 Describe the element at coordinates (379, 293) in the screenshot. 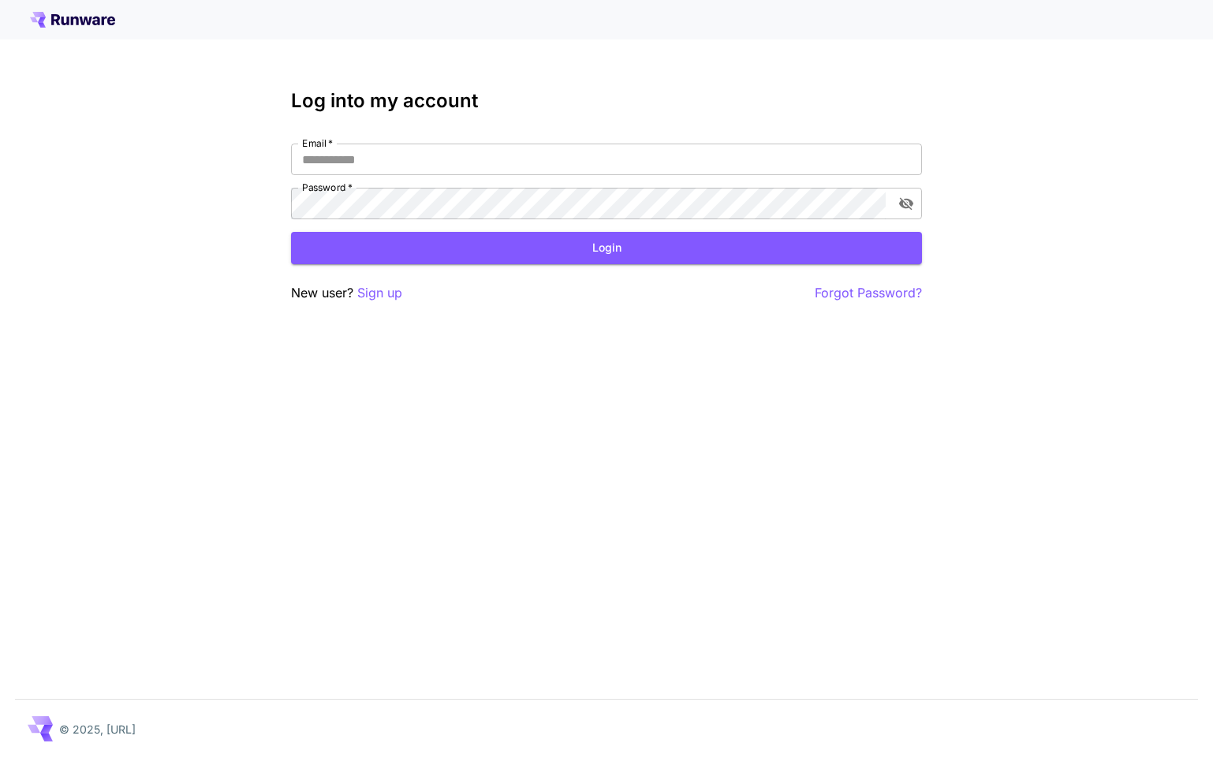

I see `p: Sign up` at that location.